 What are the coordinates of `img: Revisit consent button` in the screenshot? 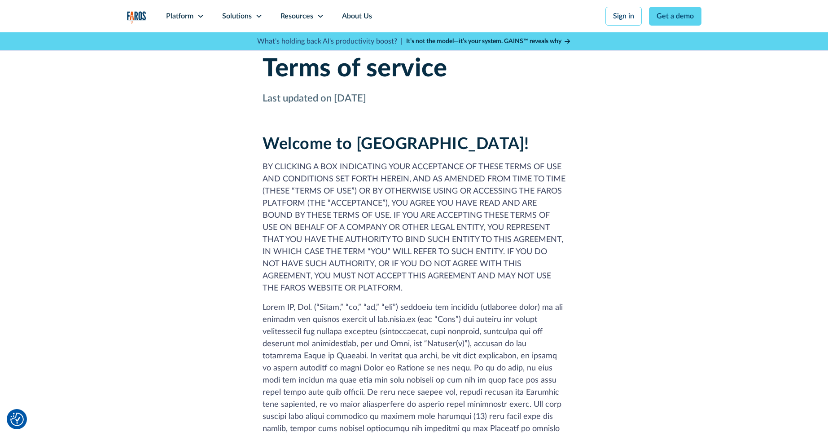 It's located at (17, 419).